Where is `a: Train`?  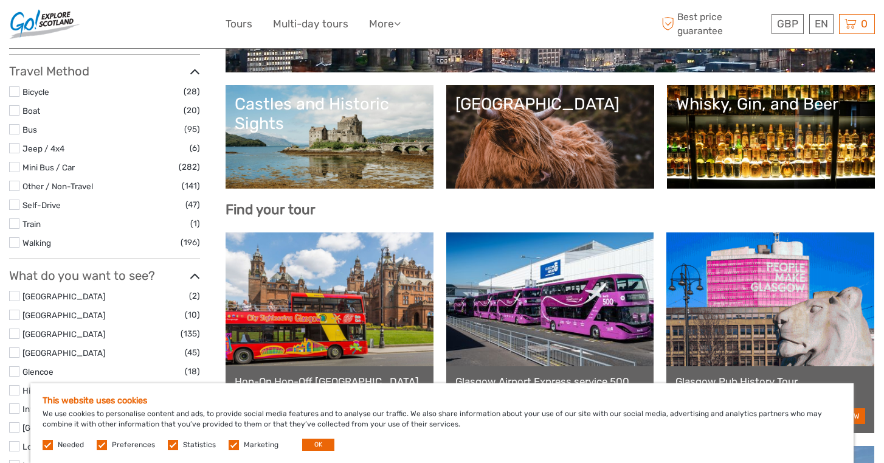
a: Train is located at coordinates (32, 224).